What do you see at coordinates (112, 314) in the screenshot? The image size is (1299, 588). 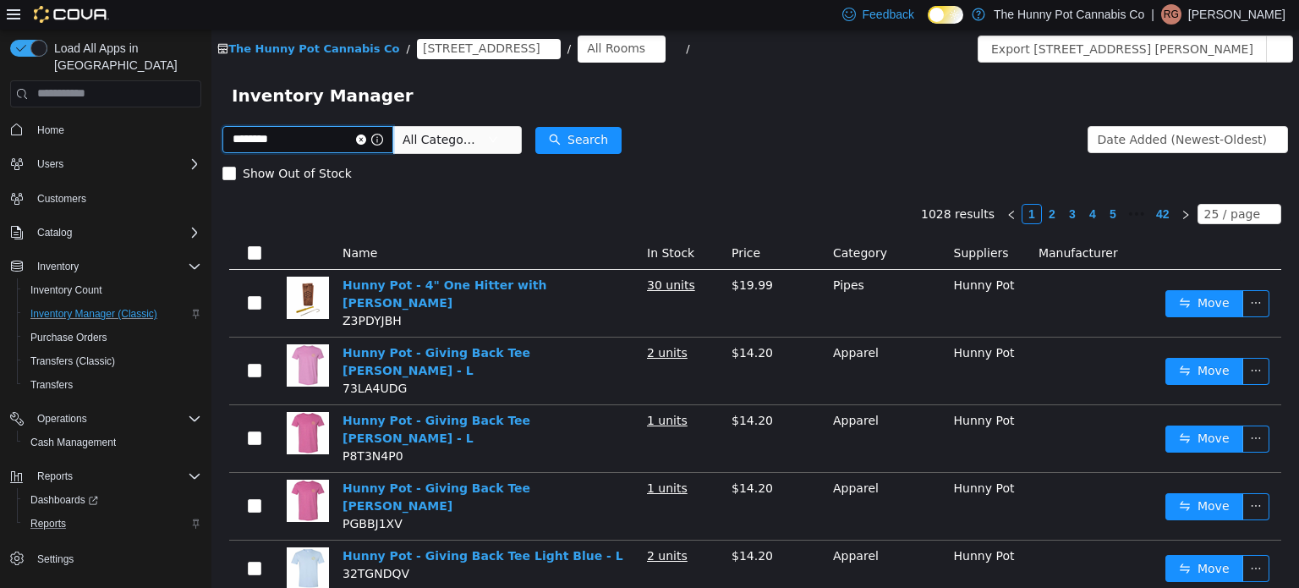 I see `span: Inventory Manager (Classic)` at bounding box center [112, 314].